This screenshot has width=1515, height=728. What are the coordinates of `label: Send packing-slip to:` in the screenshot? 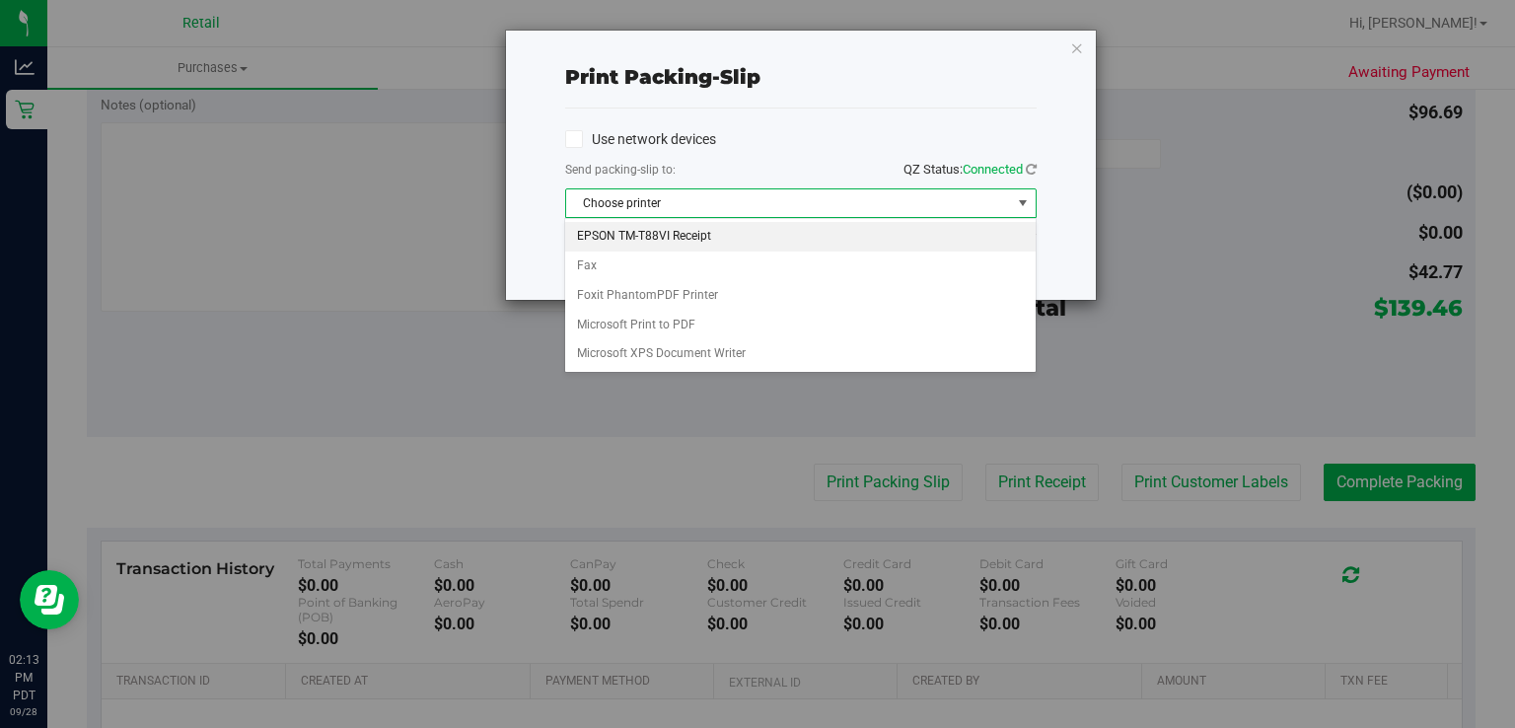 It's located at (620, 170).